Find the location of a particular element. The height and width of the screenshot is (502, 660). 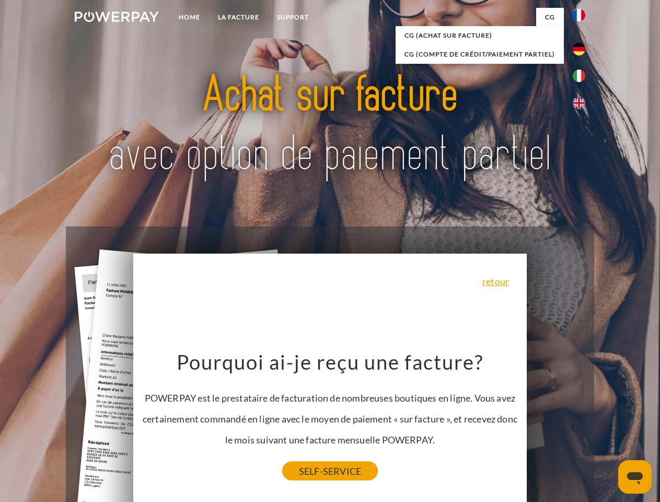

img: logo-powerpay-white.svg is located at coordinates (117, 17).